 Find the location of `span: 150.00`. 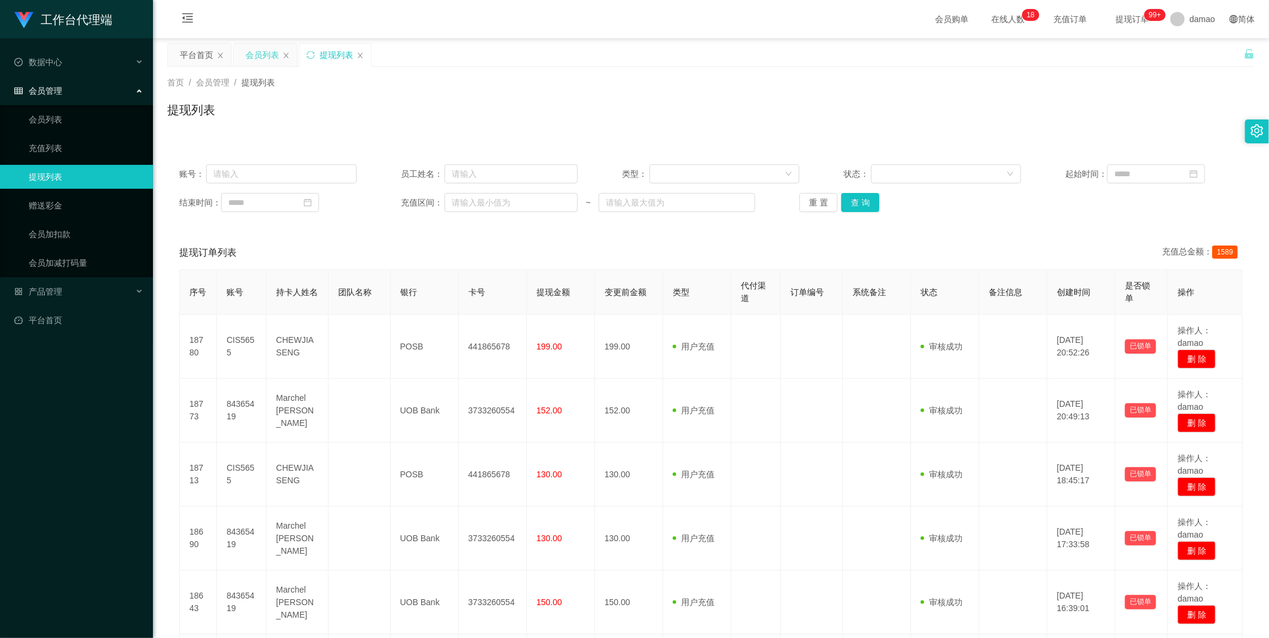

span: 150.00 is located at coordinates (549, 602).